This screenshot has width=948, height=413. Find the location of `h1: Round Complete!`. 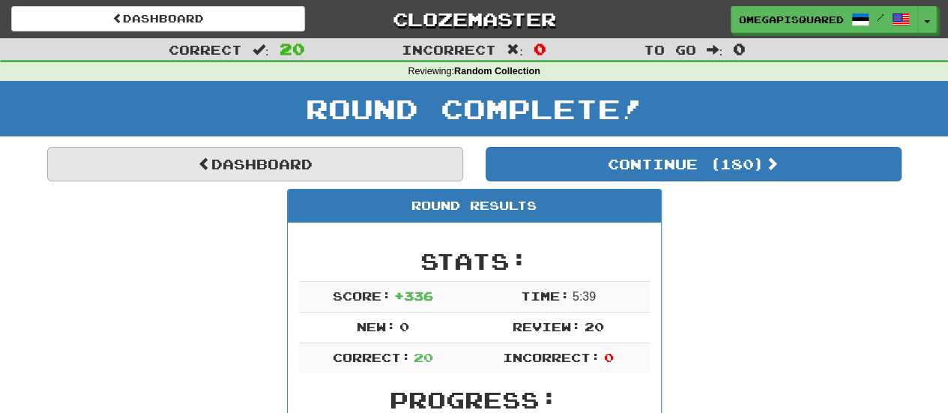

h1: Round Complete! is located at coordinates (474, 109).